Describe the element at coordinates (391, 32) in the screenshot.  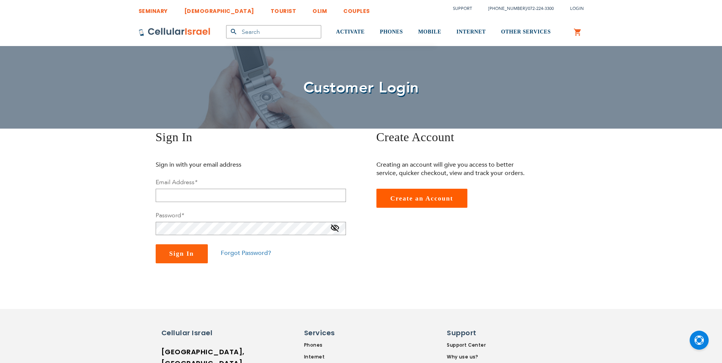
I see `a: PHONES` at that location.